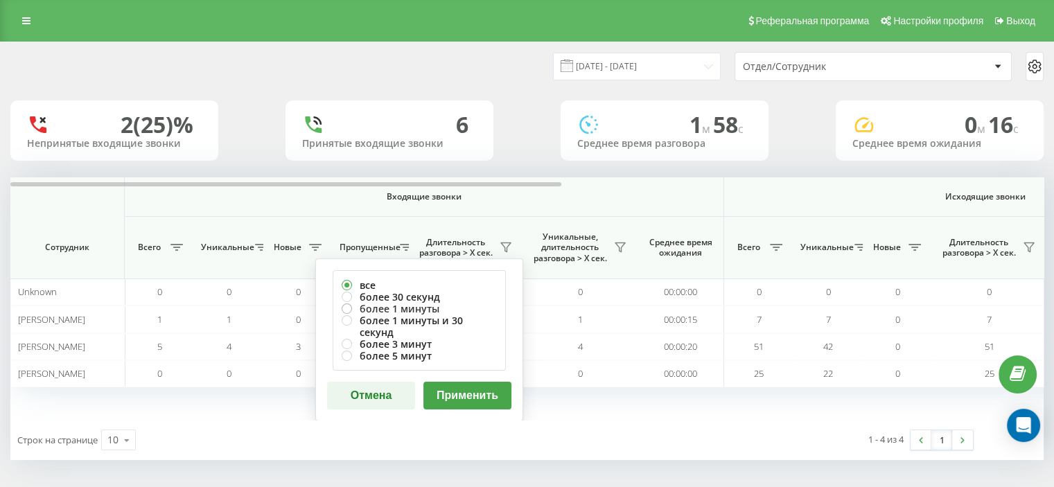  Describe the element at coordinates (681, 319) in the screenshot. I see `td: 00:00:15` at that location.